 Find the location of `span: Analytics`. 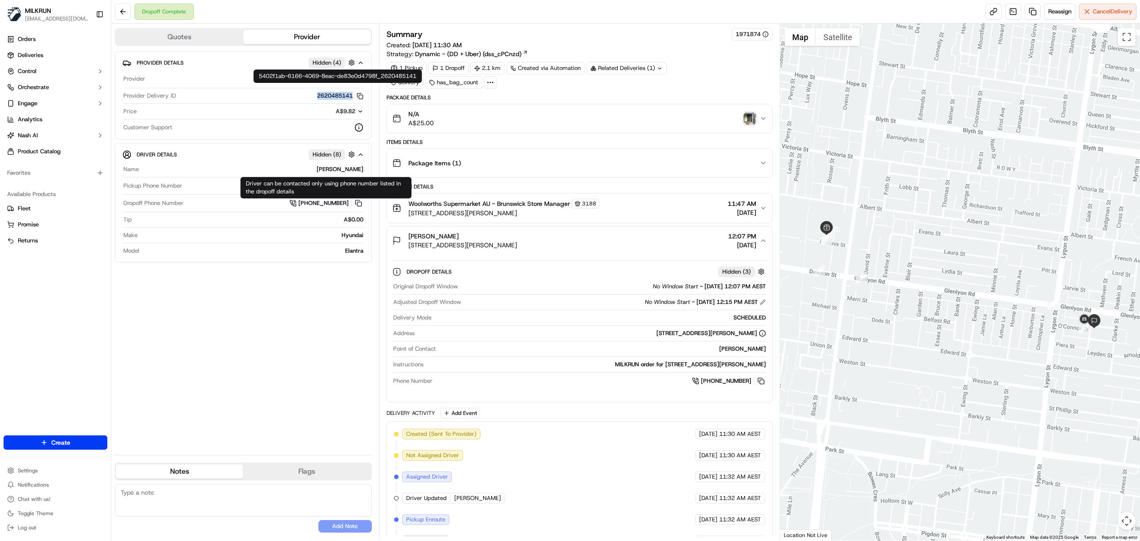

span: Analytics is located at coordinates (30, 119).